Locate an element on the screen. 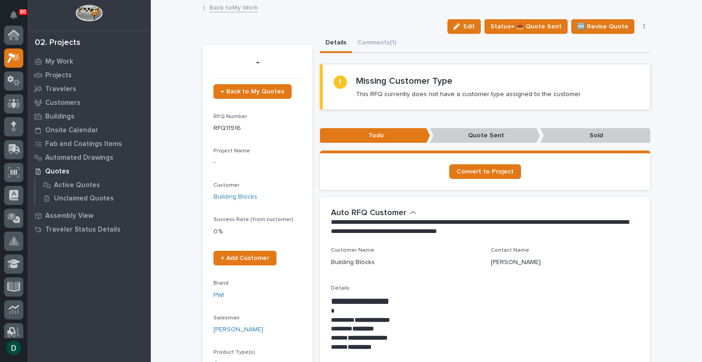  span: ← Back to My Quotes is located at coordinates (252, 91).